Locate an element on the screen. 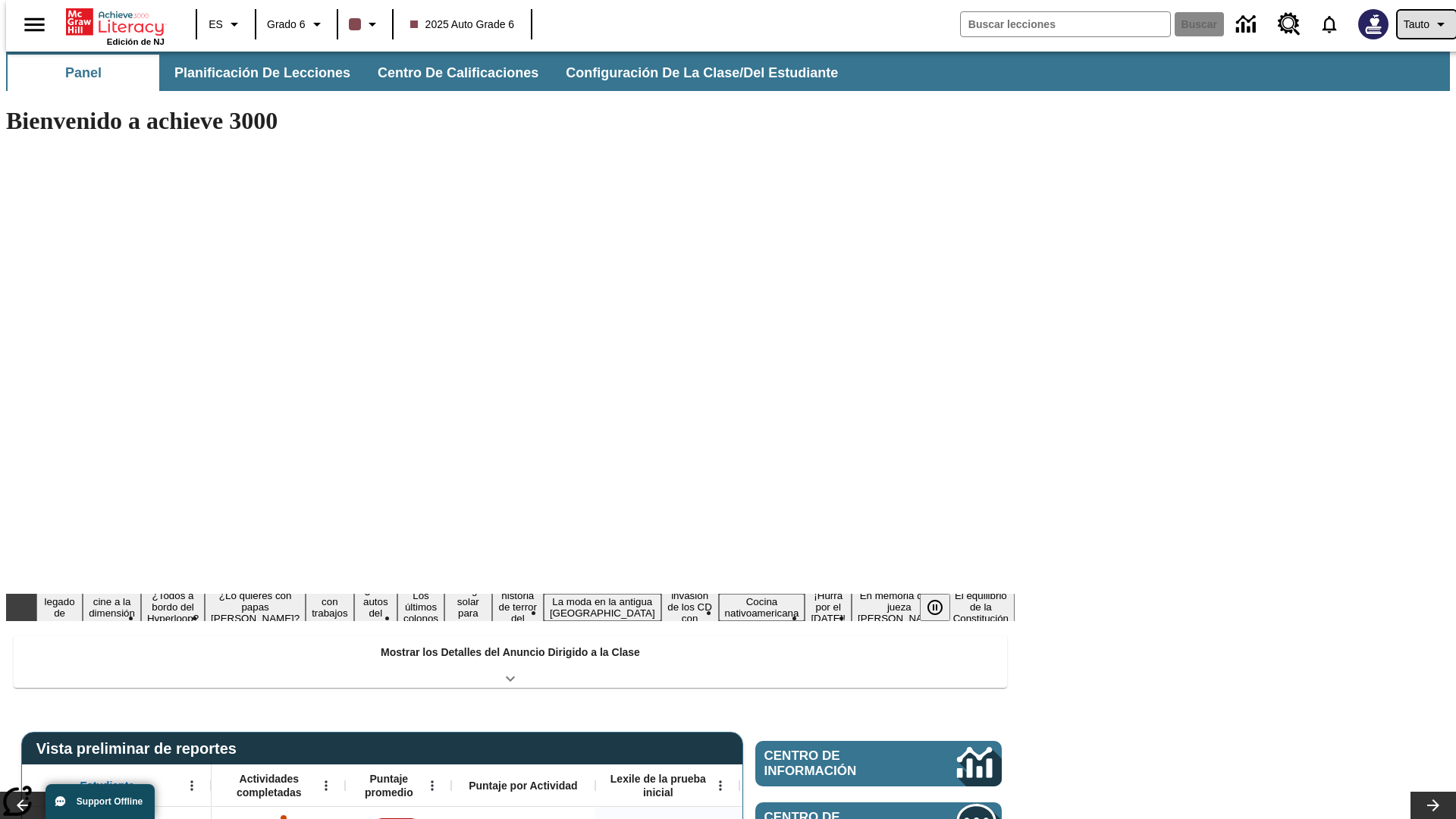 The height and width of the screenshot is (819, 1456). span: Actividades completadas is located at coordinates (269, 785).